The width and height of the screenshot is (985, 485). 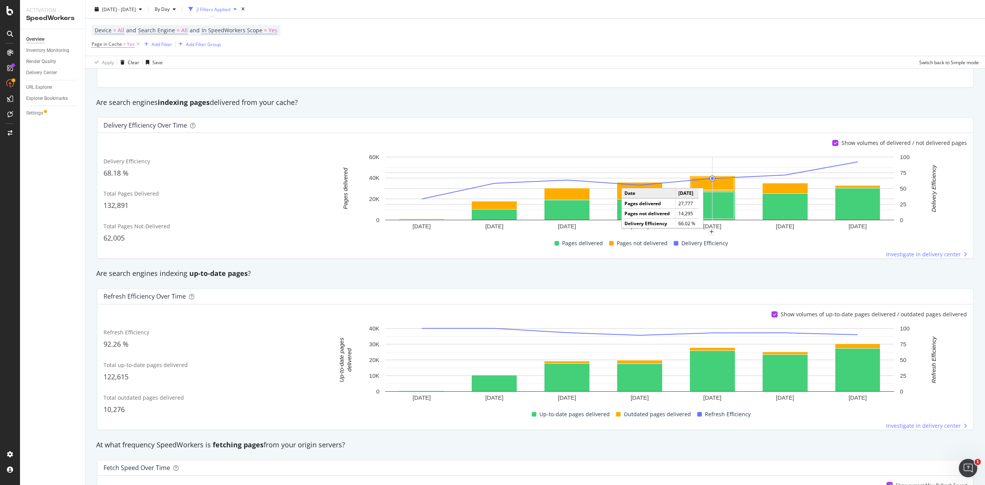 What do you see at coordinates (131, 193) in the screenshot?
I see `span: Total Pages Delivered` at bounding box center [131, 193].